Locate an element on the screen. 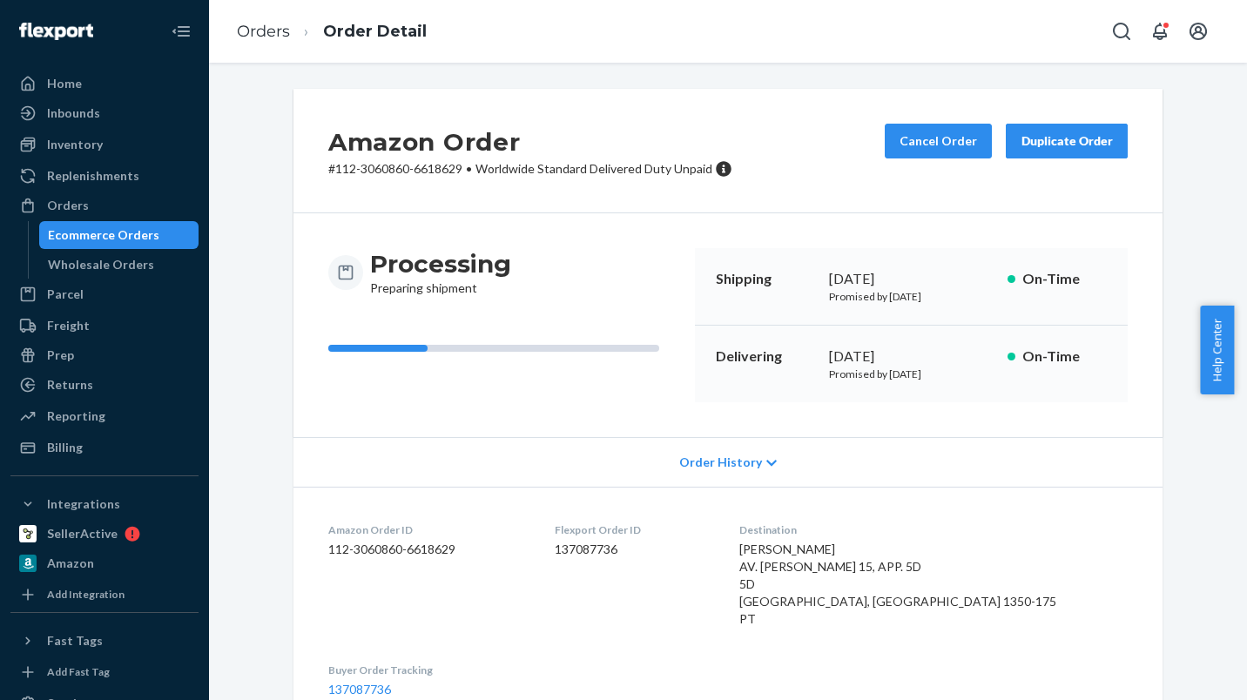 Image resolution: width=1247 pixels, height=700 pixels. p: Delivering is located at coordinates (766, 356).